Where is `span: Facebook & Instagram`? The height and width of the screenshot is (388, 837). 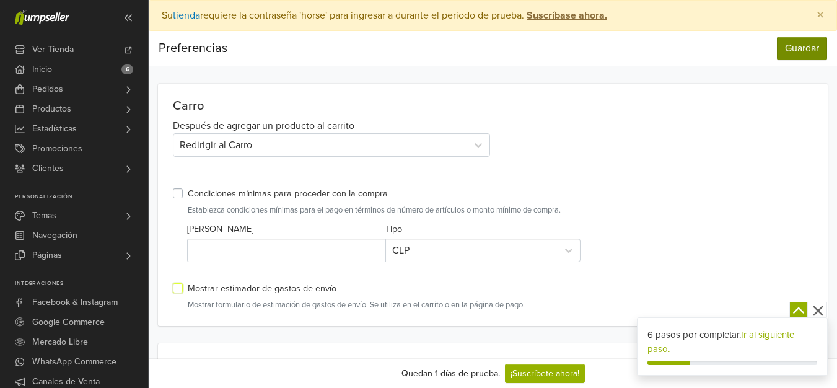
span: Facebook & Instagram is located at coordinates (75, 302).